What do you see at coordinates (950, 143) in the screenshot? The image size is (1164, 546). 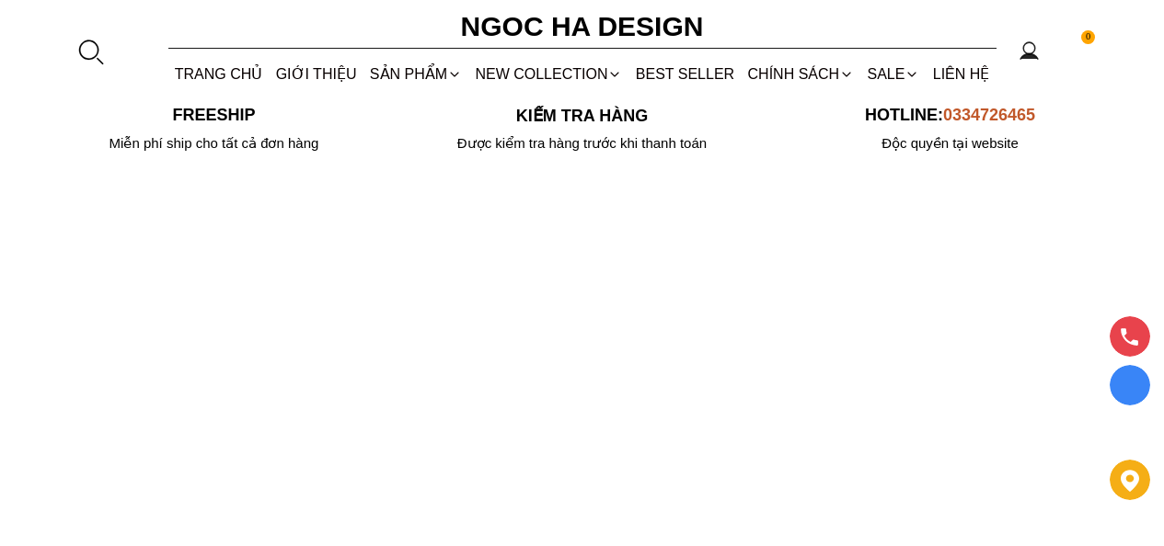 I see `h6: Độc quyền tại website` at bounding box center [950, 143].